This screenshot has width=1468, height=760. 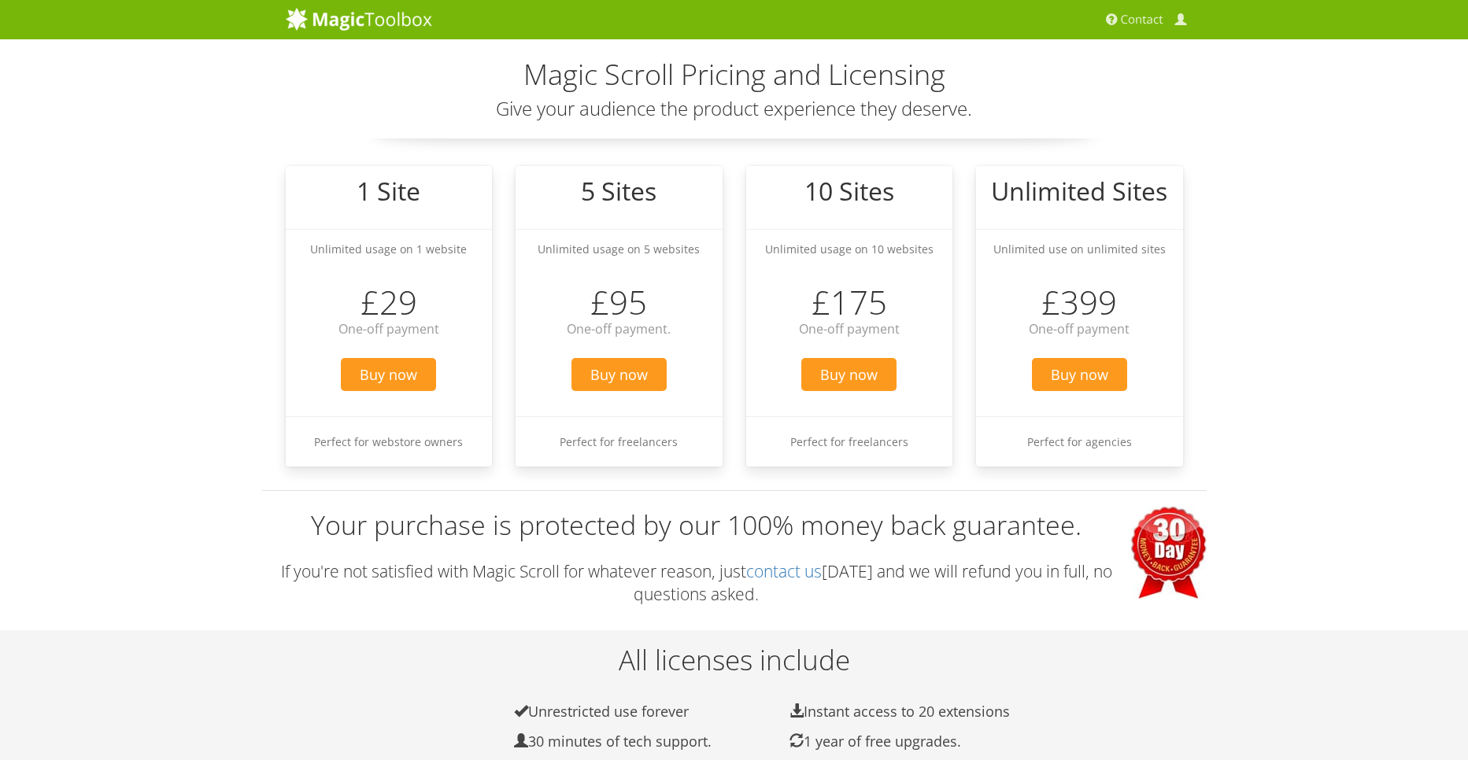 I want to click on img: MagicToolbox.com - Image tools for your website, so click(x=359, y=19).